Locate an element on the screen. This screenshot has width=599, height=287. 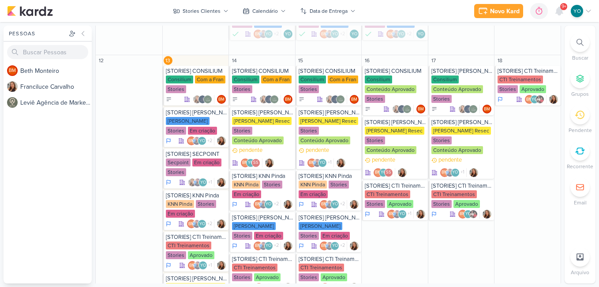
div: 15 is located at coordinates (301, 60).